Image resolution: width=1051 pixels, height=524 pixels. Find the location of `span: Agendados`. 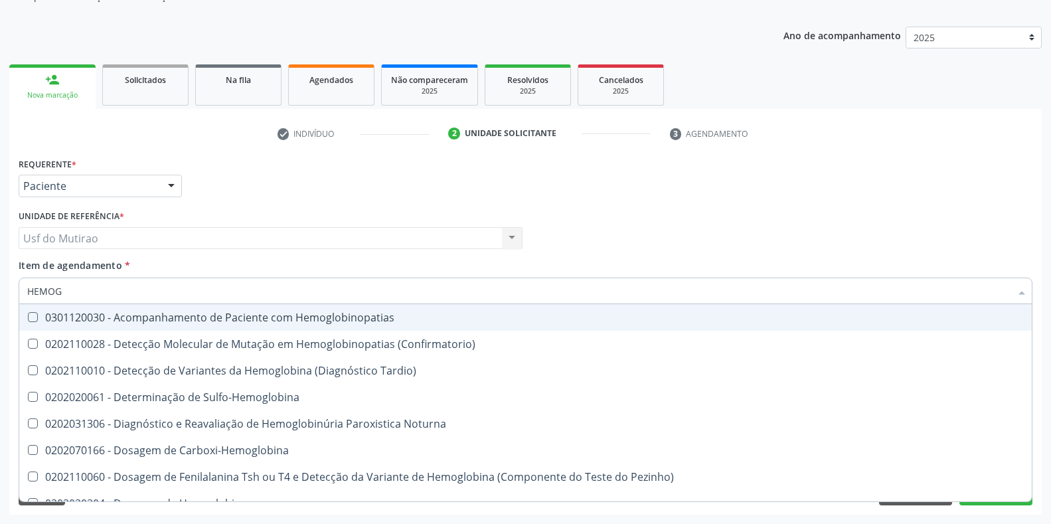

span: Agendados is located at coordinates (331, 80).